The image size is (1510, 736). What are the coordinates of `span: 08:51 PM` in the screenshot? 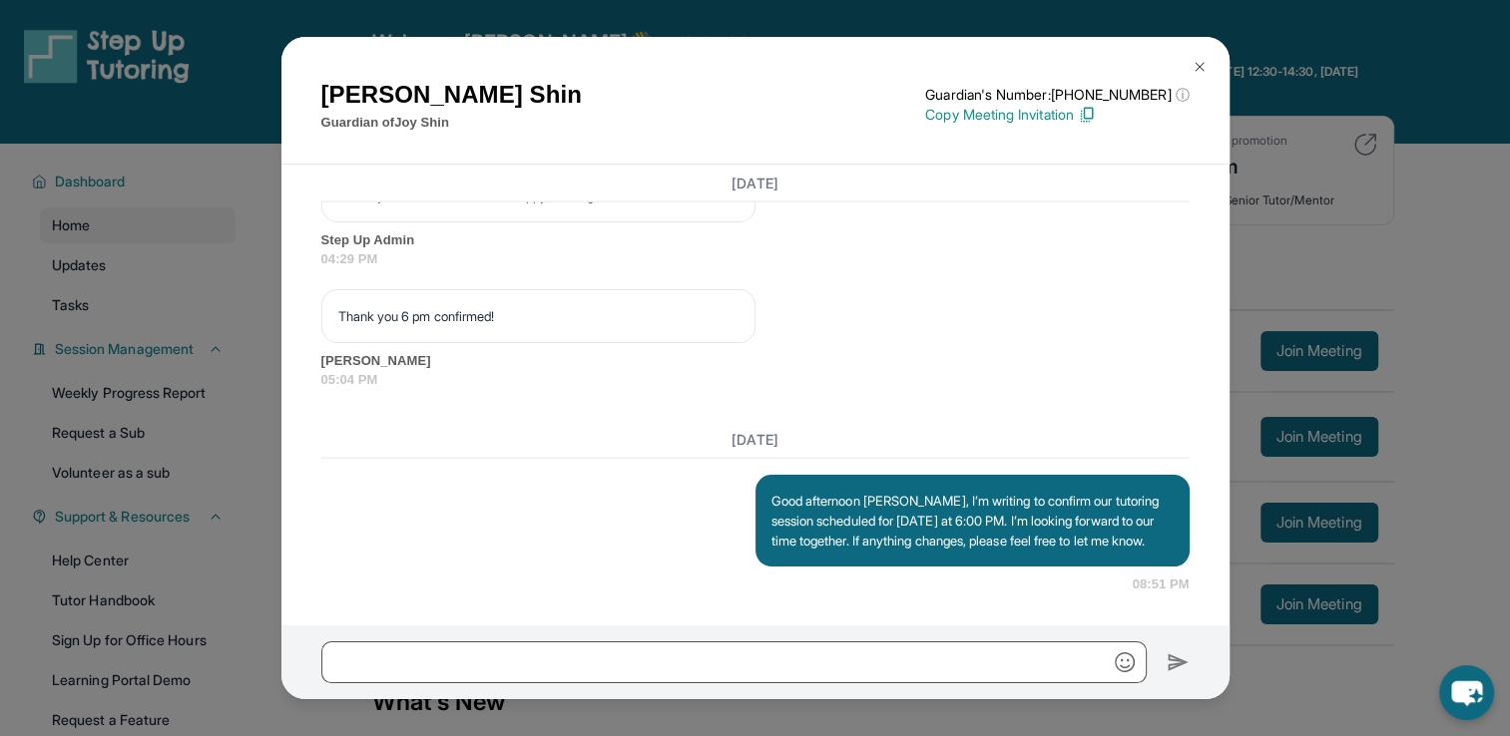 It's located at (1160, 585).